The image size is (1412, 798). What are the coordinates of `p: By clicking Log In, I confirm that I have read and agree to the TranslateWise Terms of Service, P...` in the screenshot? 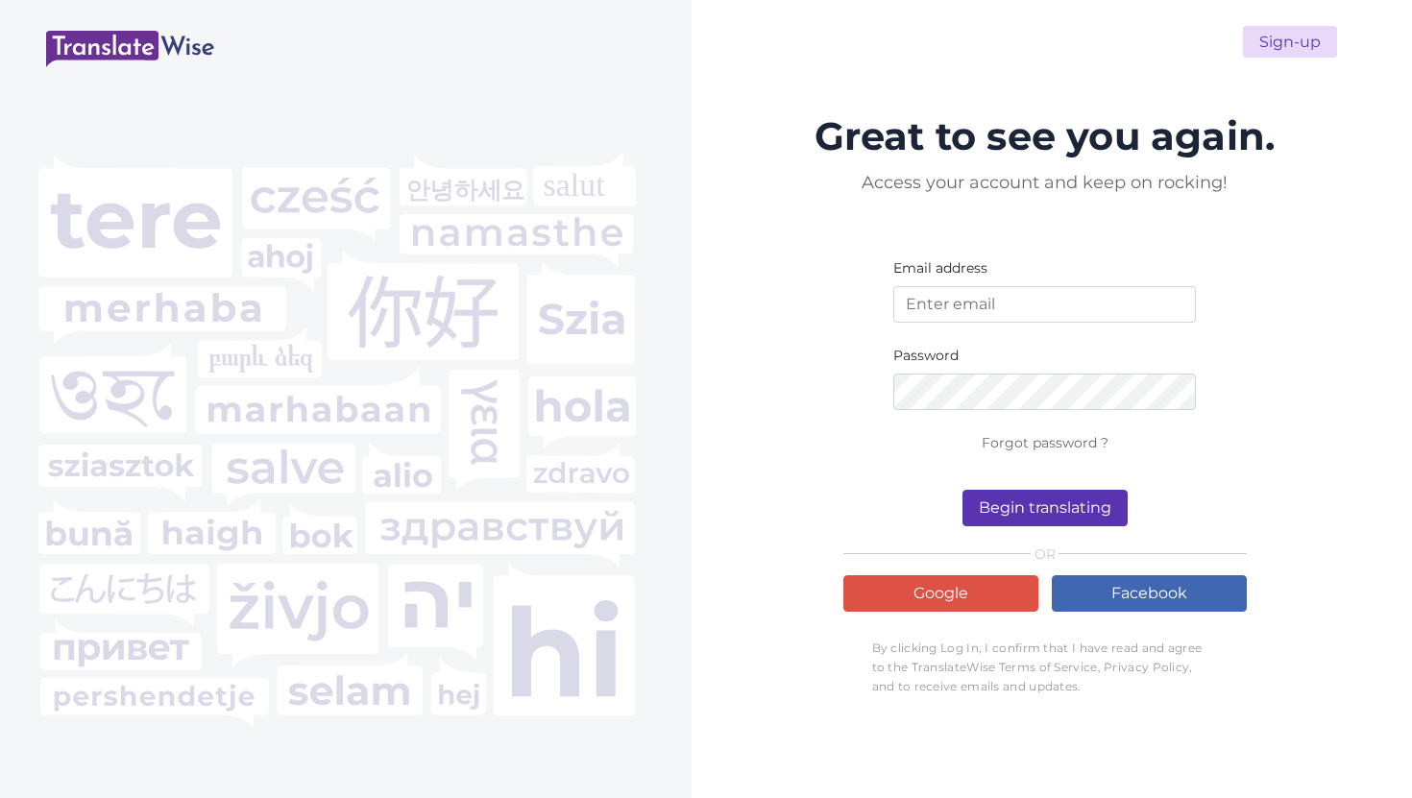 It's located at (1045, 667).